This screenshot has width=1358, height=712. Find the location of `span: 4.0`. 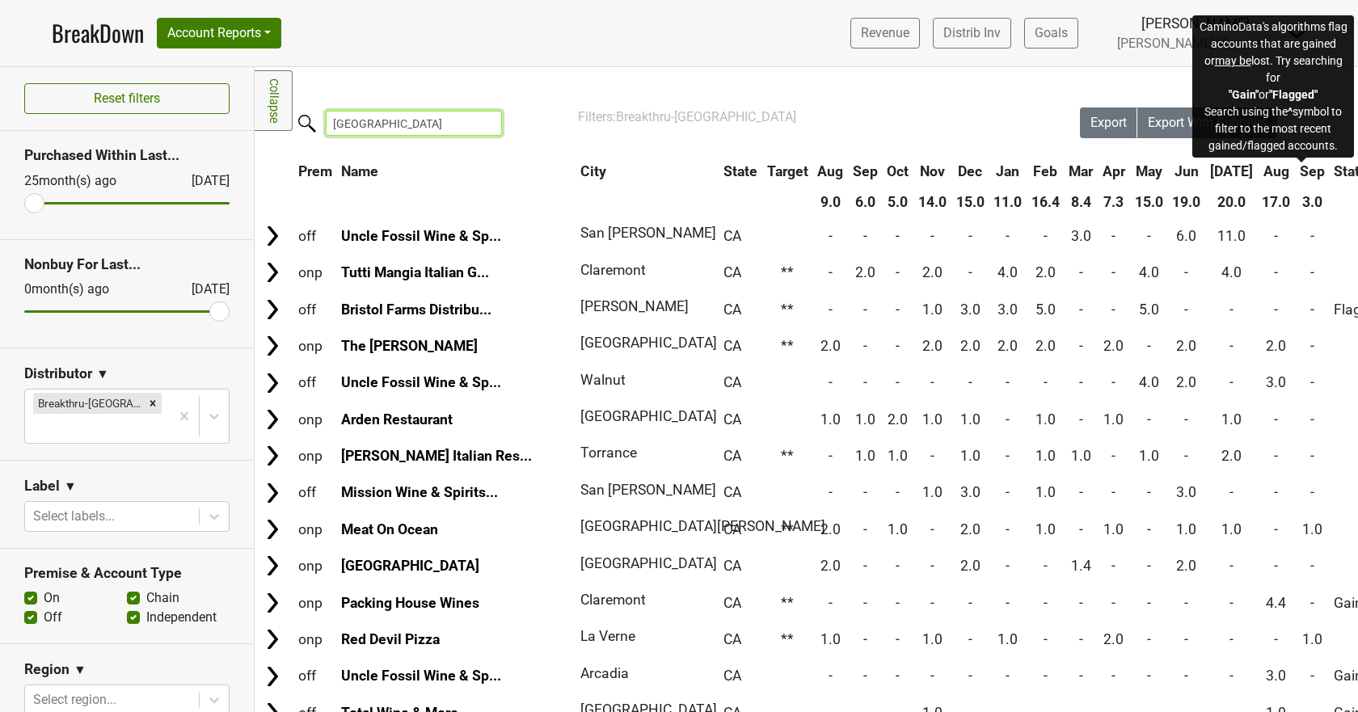

span: 4.0 is located at coordinates (1148, 272).